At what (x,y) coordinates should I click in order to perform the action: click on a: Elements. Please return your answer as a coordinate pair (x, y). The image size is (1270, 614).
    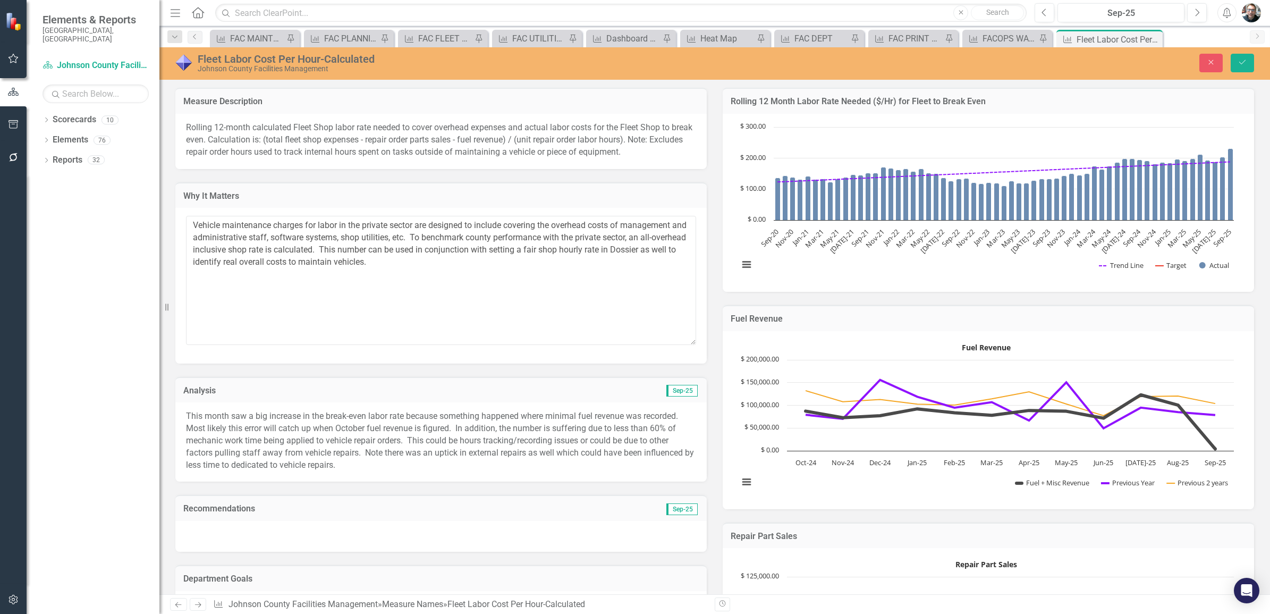
    Looking at the image, I should click on (70, 140).